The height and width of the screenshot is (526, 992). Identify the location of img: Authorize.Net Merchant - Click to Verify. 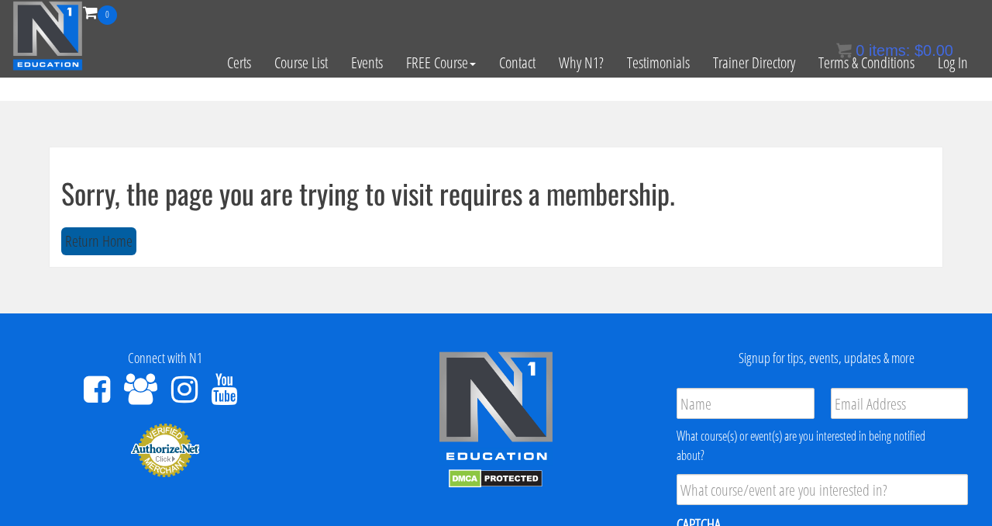
(165, 450).